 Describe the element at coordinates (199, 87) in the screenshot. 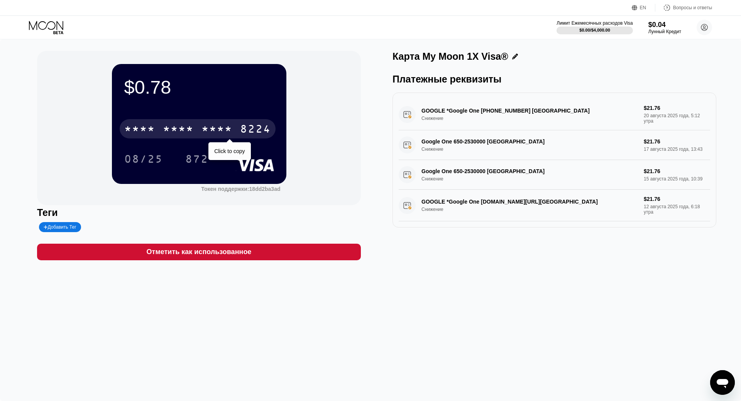

I see `div: $0.78` at that location.